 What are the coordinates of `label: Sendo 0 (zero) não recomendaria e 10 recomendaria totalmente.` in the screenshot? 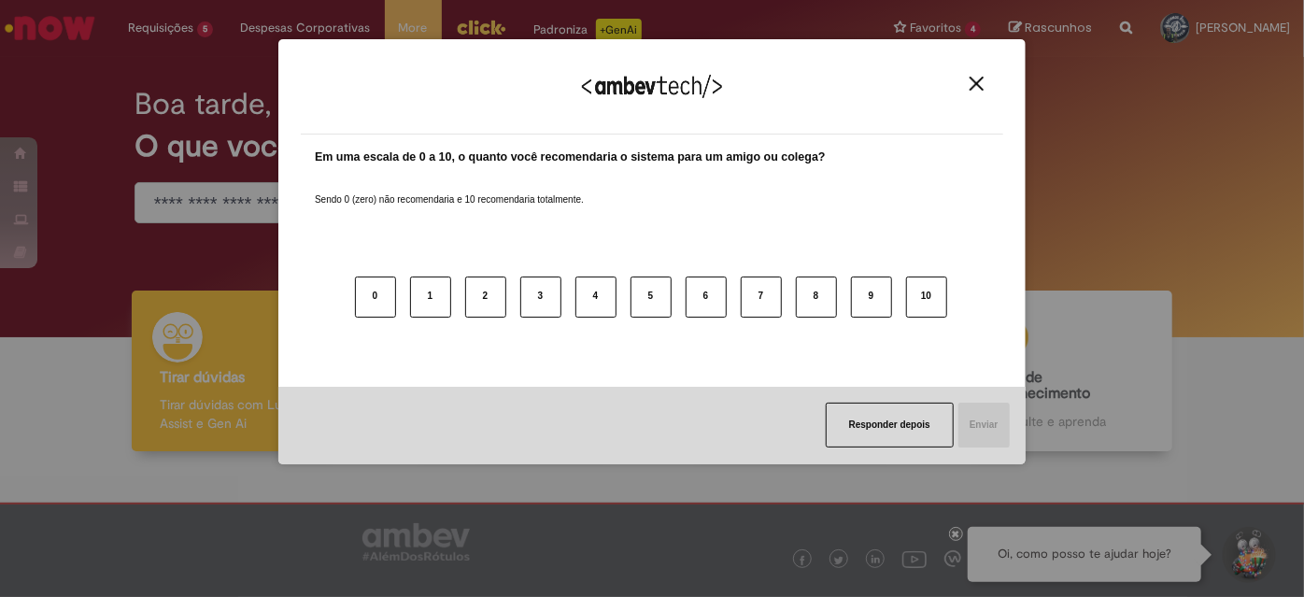 It's located at (449, 189).